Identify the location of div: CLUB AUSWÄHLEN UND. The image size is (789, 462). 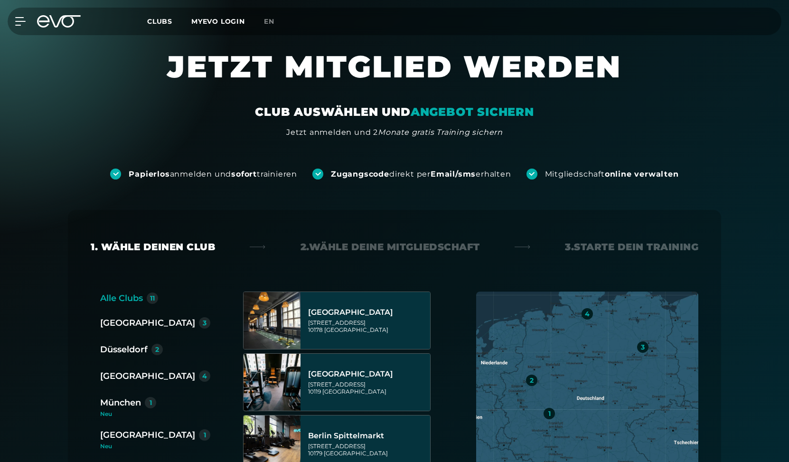
(394, 112).